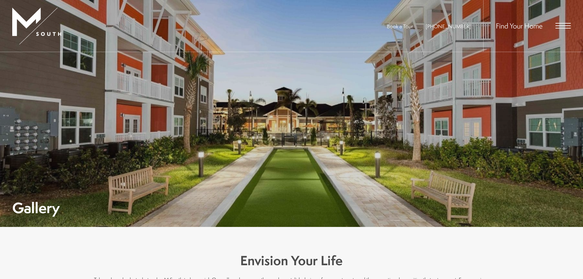 Image resolution: width=583 pixels, height=279 pixels. What do you see at coordinates (448, 26) in the screenshot?
I see `a: Call Us at 813-570-8014` at bounding box center [448, 26].